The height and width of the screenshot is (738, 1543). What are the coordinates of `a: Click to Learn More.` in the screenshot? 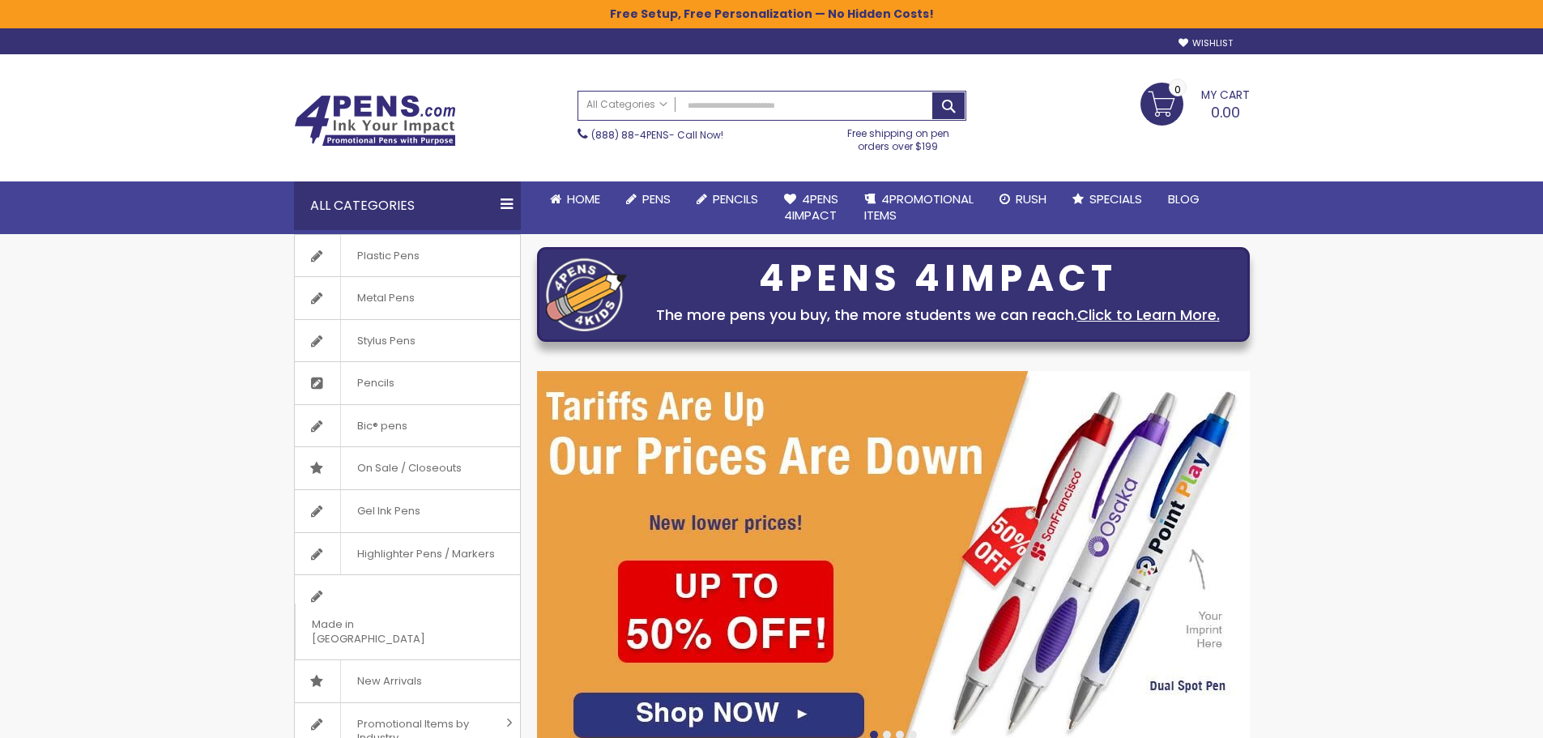 It's located at (1148, 314).